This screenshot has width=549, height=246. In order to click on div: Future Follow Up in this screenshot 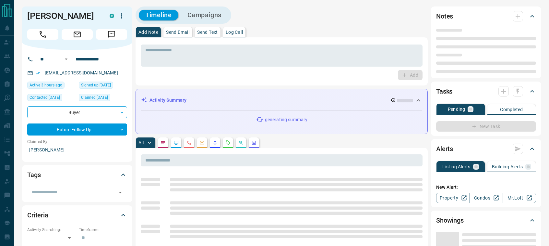, I will do `click(77, 129)`.